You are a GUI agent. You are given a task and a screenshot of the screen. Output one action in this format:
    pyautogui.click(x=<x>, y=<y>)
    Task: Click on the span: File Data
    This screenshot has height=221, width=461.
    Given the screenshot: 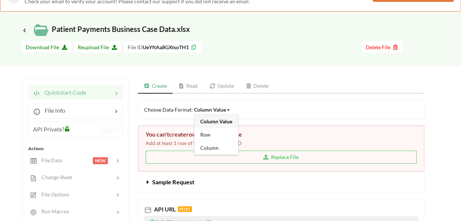 What is the action you would take?
    pyautogui.click(x=50, y=160)
    